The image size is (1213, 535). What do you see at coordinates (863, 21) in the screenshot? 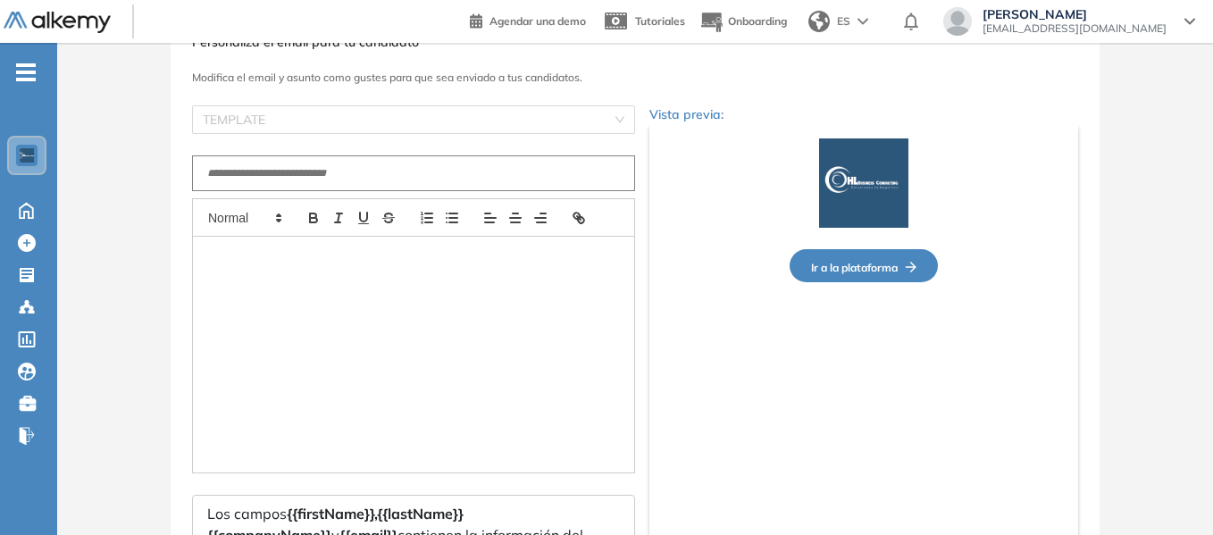
I see `img: arrow` at bounding box center [863, 21].